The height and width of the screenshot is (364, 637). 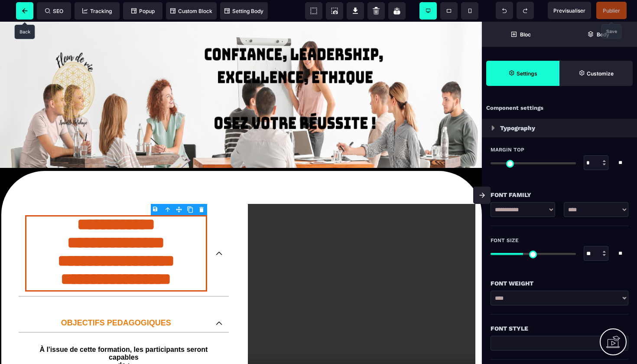 I want to click on strong: Customize, so click(x=600, y=73).